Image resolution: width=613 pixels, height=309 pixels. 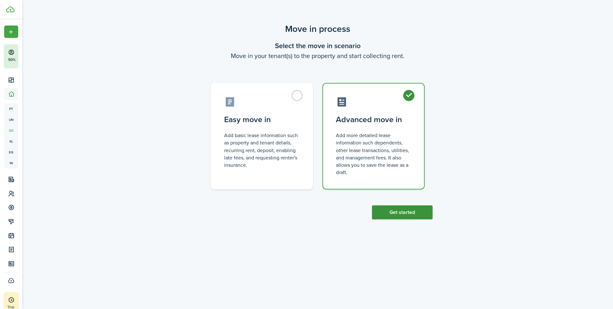 I want to click on control-radio-card-description: Add basic lease information such as property and tenant details, recurring rent, deposit, enablin..., so click(x=262, y=150).